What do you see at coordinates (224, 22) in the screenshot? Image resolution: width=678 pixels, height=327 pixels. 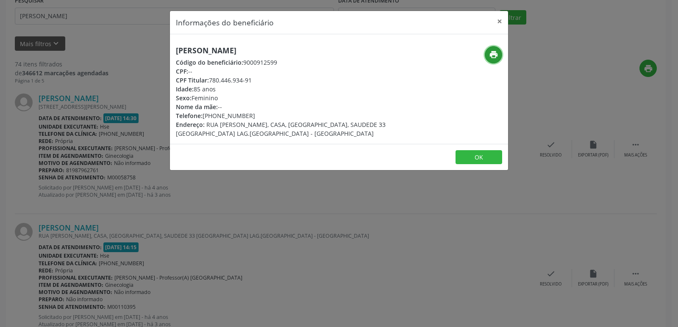 I see `h5: Informações do beneficiário` at bounding box center [224, 22].